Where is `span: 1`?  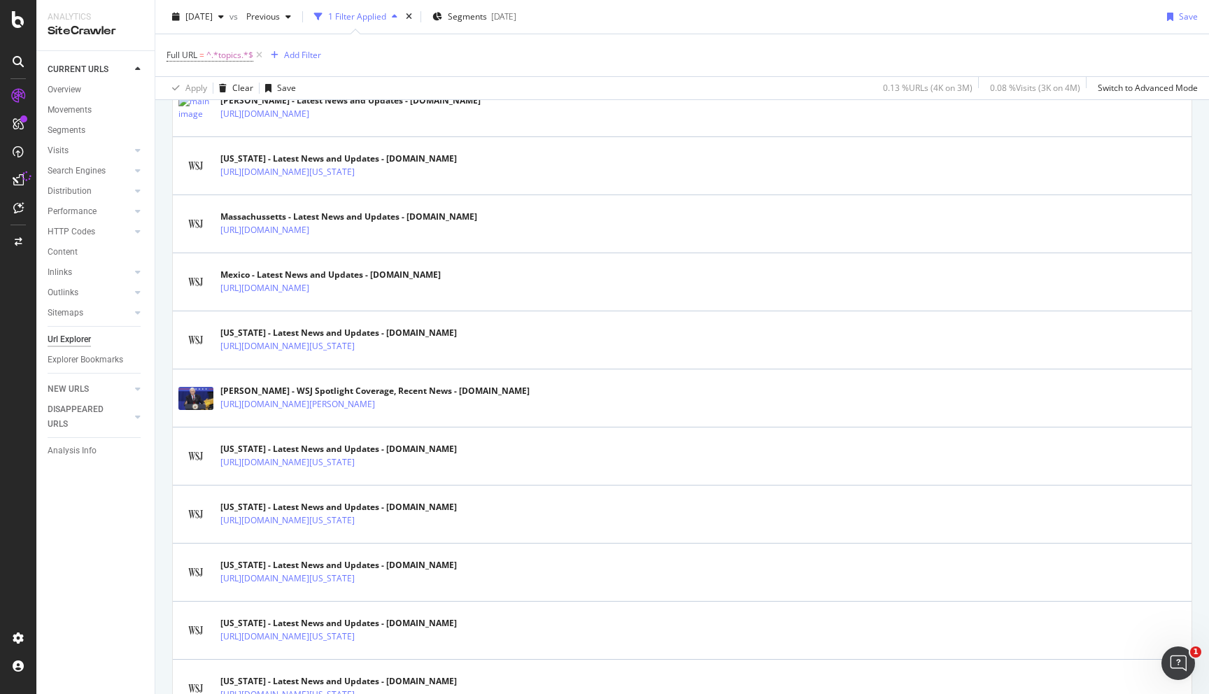
span: 1 is located at coordinates (1195, 652).